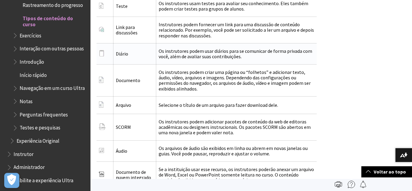 This screenshot has height=191, width=412. Describe the element at coordinates (237, 30) in the screenshot. I see `td: Instrutores podem fornecer um link para uma discussão de conteúdo relacionado. Por exemplo, você ...` at that location.